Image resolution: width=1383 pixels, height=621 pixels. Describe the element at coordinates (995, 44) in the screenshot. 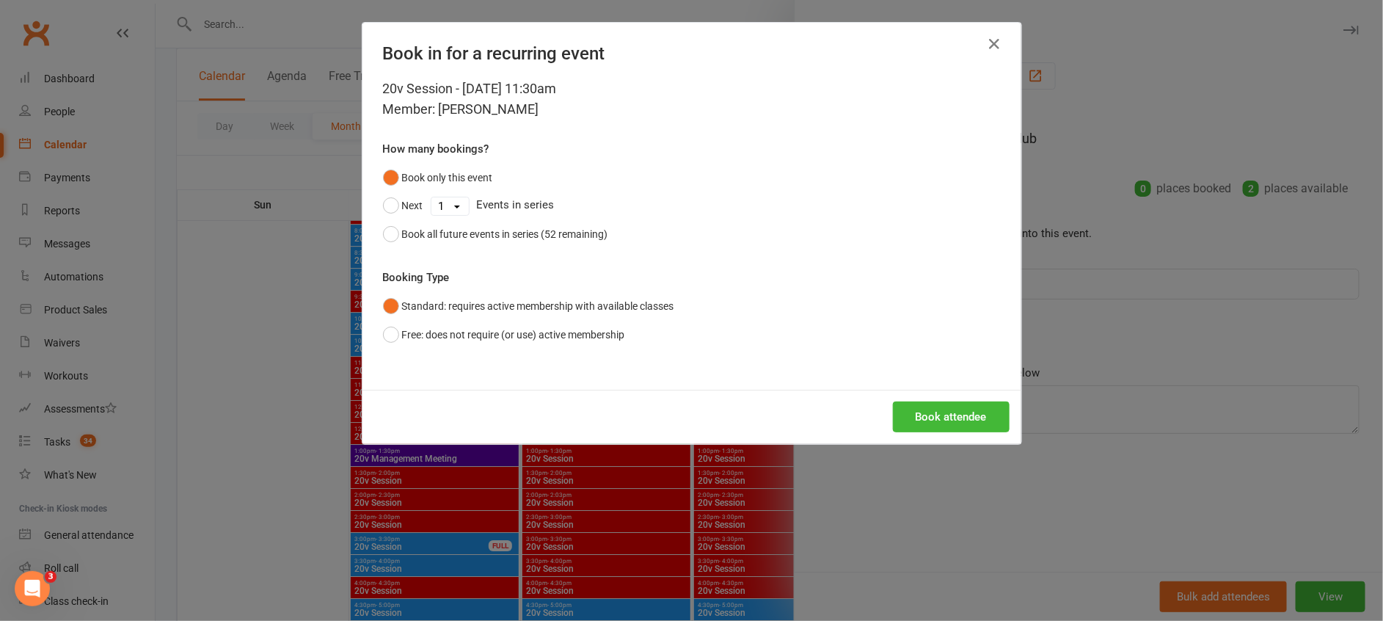

I see `button: Close` at that location.